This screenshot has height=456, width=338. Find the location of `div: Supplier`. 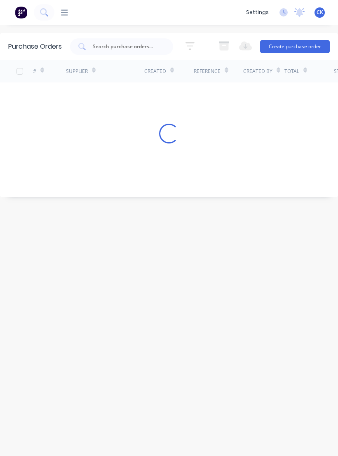

div: Supplier is located at coordinates (77, 71).